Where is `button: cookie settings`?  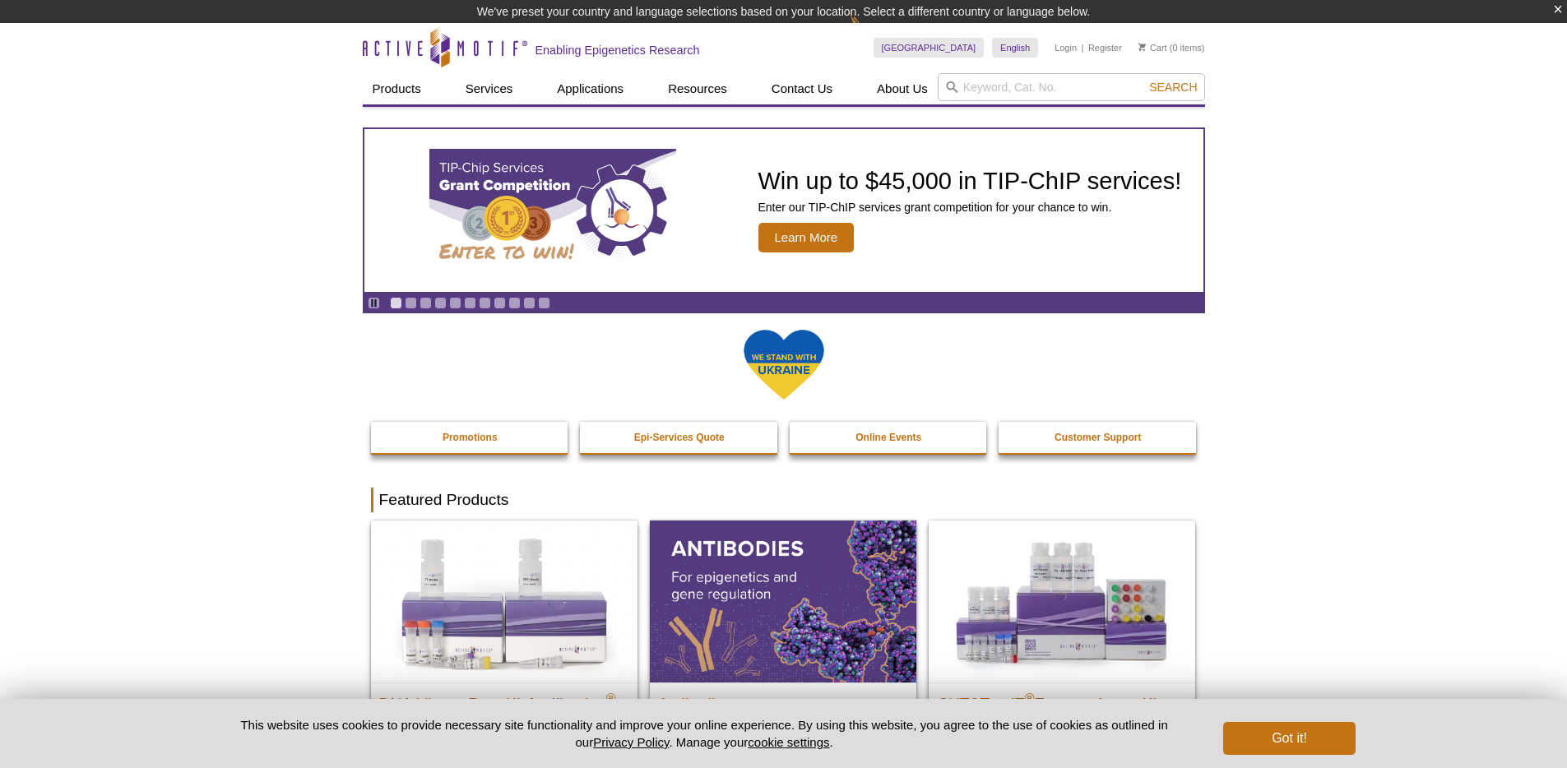 button: cookie settings is located at coordinates (788, 742).